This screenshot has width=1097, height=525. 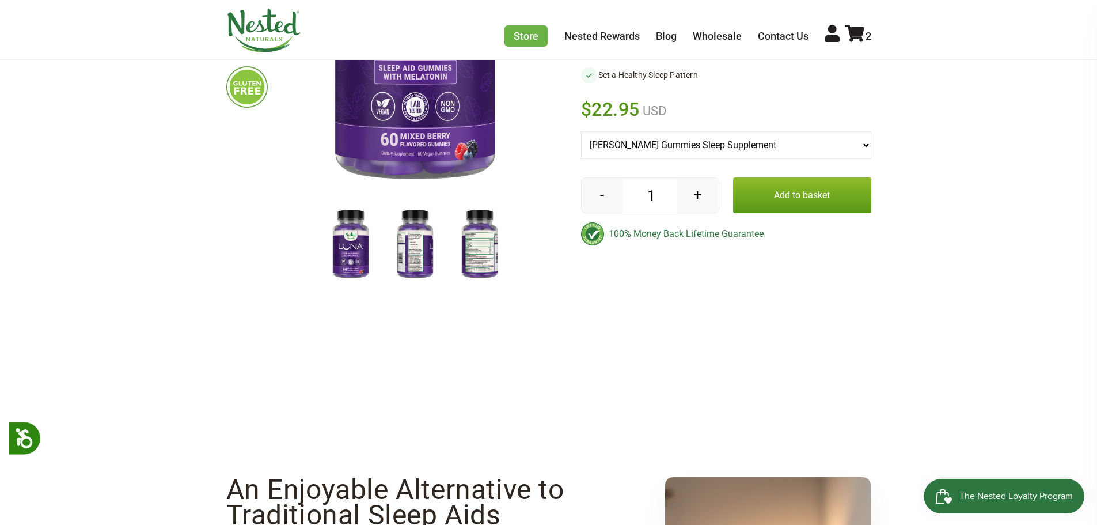 I want to click on div: 100% Money Back Lifetime Guarantee, so click(x=726, y=234).